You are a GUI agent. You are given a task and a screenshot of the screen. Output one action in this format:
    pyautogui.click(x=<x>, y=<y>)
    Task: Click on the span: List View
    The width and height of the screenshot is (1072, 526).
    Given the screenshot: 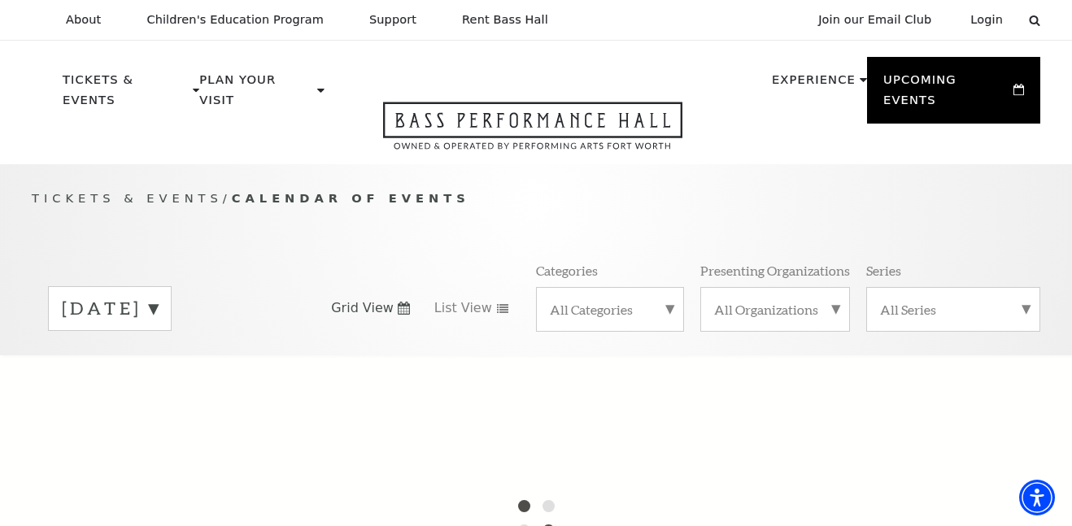 What is the action you would take?
    pyautogui.click(x=463, y=308)
    